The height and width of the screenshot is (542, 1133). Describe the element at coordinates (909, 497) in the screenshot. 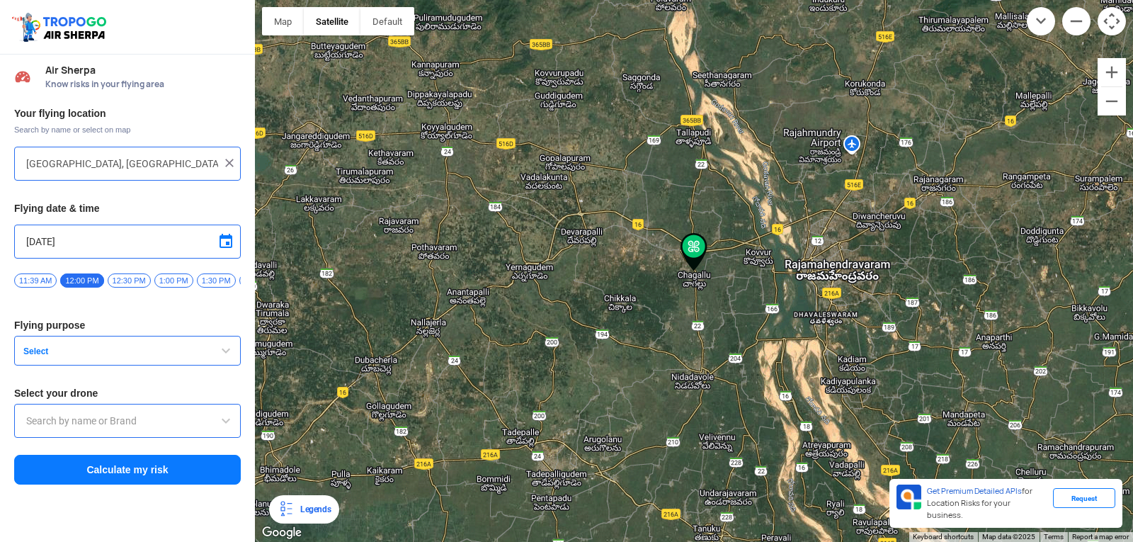

I see `img: Premium APIs` at that location.